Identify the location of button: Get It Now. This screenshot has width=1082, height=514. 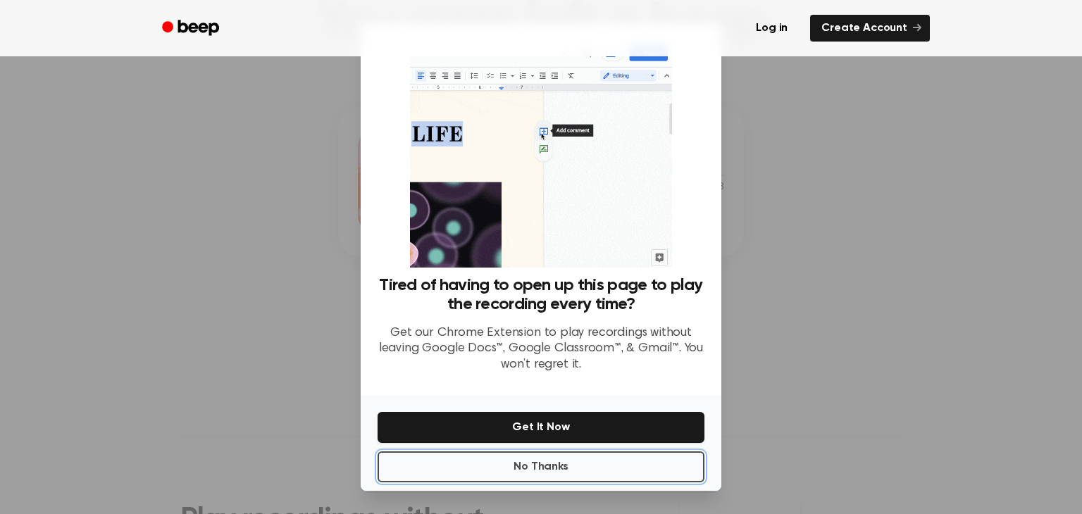
(541, 427).